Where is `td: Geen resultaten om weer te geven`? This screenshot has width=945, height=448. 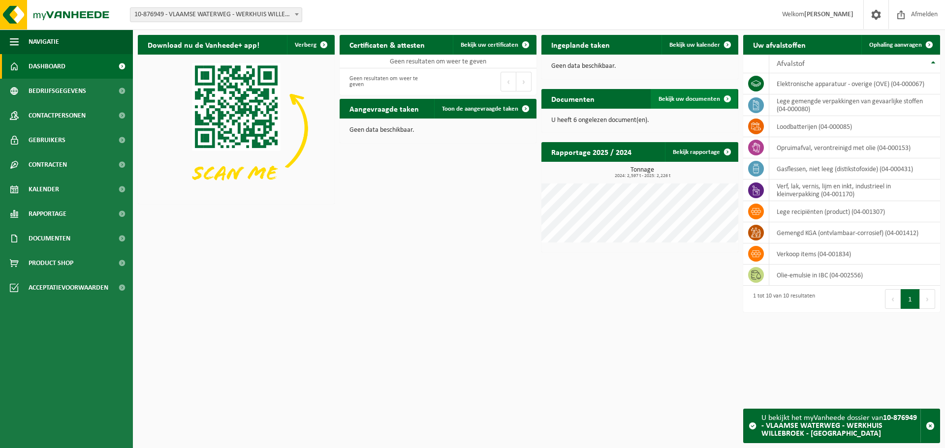 td: Geen resultaten om weer te geven is located at coordinates (438, 62).